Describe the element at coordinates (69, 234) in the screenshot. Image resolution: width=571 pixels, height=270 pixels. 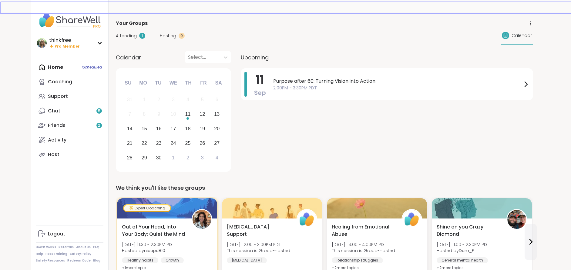
I see `a: Logout` at that location.